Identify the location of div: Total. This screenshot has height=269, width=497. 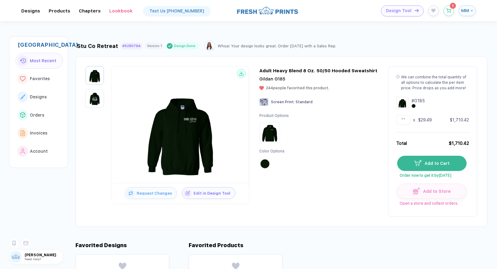
(401, 144).